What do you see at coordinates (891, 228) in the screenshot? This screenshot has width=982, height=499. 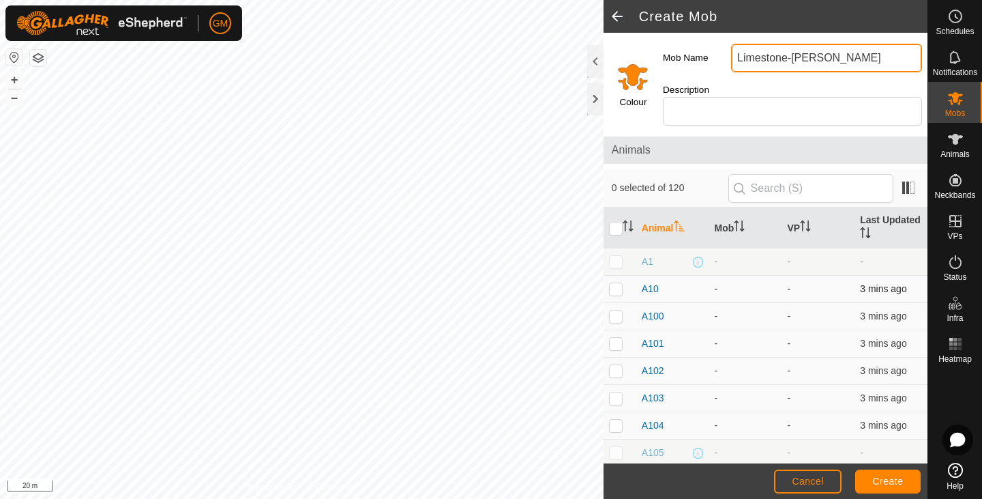 I see `th: Last Updated` at bounding box center [891, 228].